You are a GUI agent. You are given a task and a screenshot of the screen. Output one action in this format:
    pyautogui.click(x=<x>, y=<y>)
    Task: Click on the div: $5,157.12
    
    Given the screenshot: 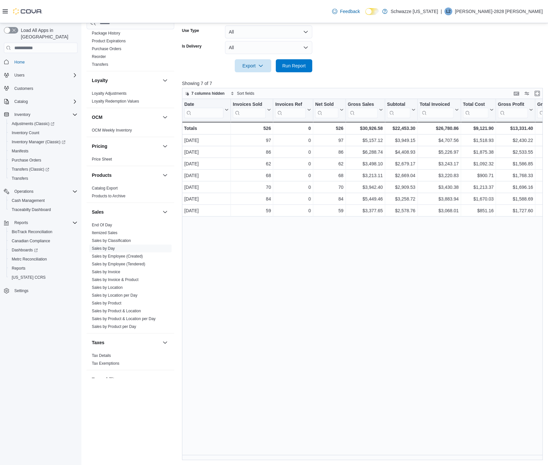 What is the action you would take?
    pyautogui.click(x=366, y=141)
    